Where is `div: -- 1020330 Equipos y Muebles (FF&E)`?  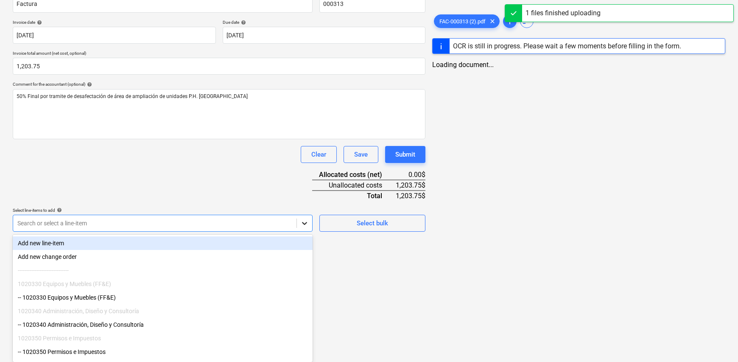
div: -- 1020330 Equipos y Muebles (FF&E) is located at coordinates (163, 297).